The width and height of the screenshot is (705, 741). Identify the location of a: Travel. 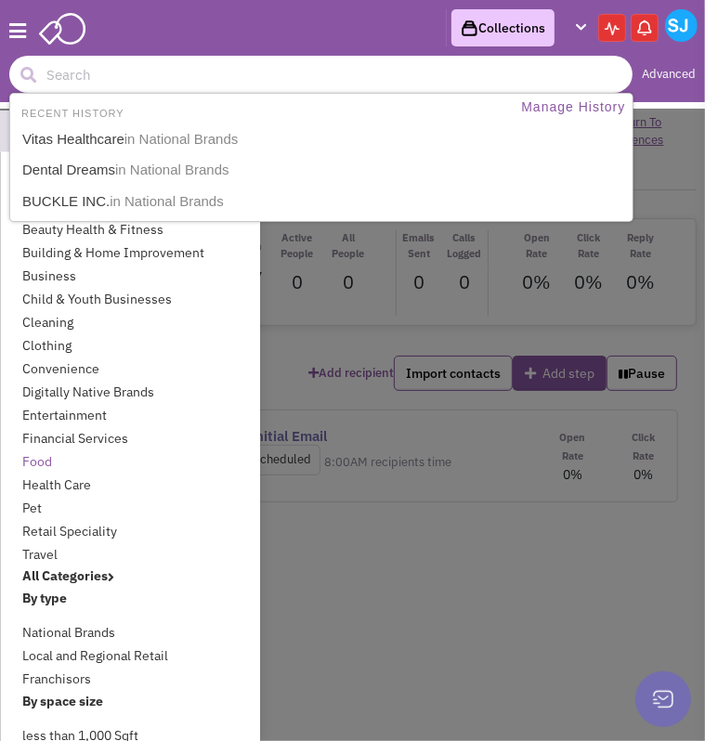
(130, 555).